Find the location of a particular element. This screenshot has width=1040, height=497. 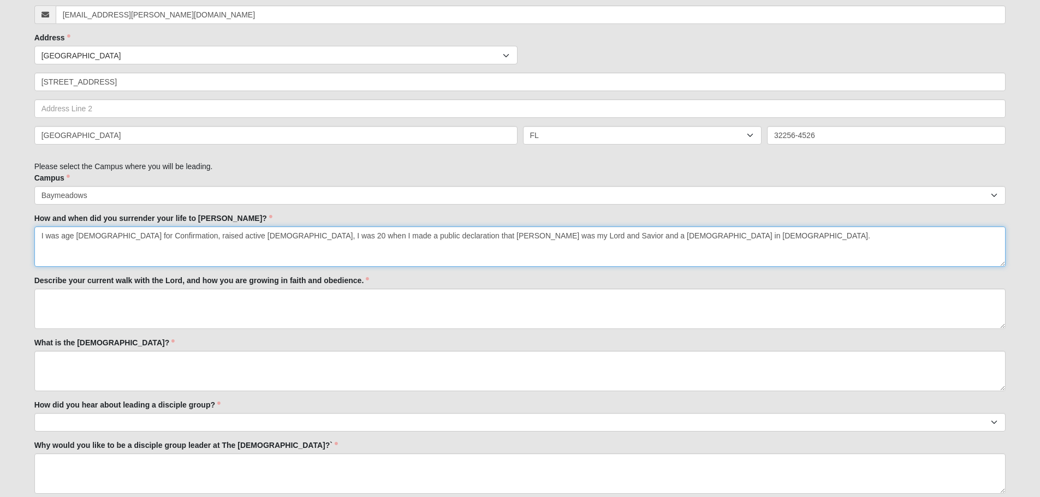

label: Describe your current walk with the Lord, and how you are growing in faith and obedience. is located at coordinates (202, 281).